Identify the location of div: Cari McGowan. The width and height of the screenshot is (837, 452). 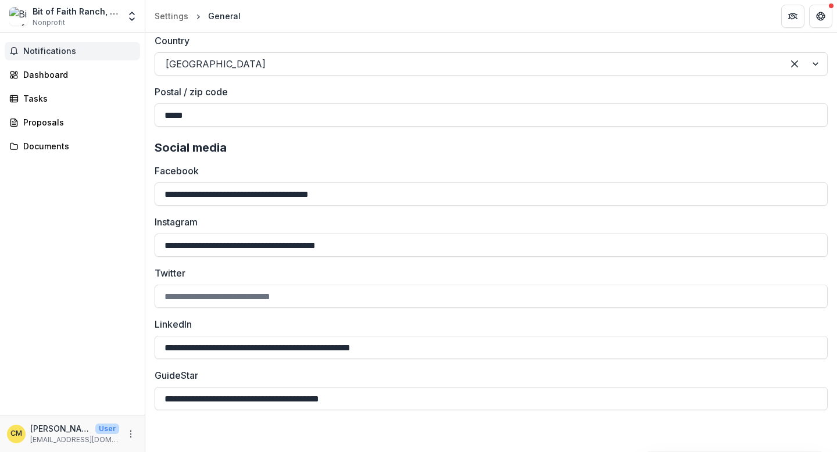
(16, 433).